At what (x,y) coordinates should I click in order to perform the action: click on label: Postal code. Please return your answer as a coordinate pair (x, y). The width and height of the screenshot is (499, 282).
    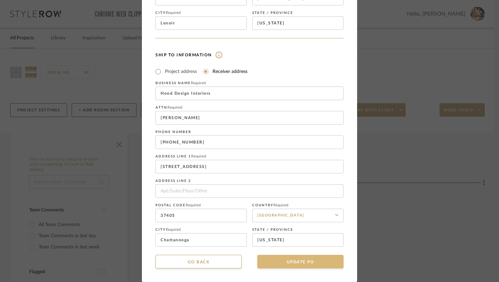
    Looking at the image, I should click on (201, 206).